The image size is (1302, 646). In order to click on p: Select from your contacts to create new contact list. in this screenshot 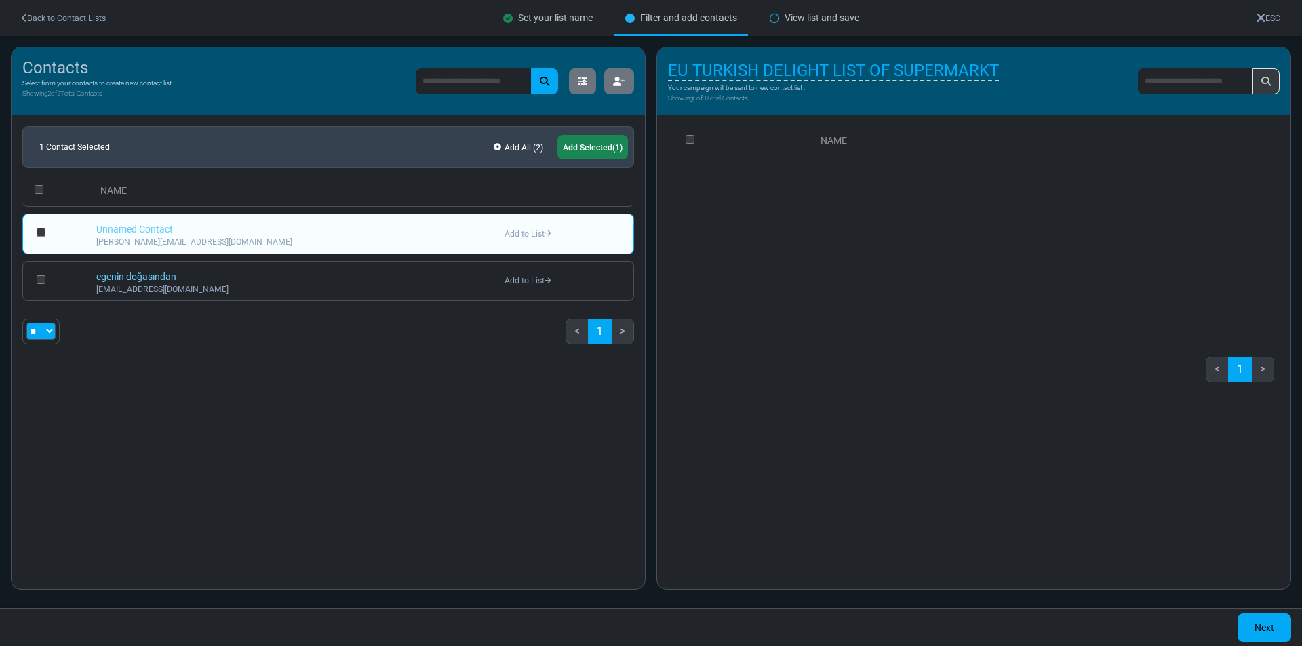, I will do `click(98, 83)`.